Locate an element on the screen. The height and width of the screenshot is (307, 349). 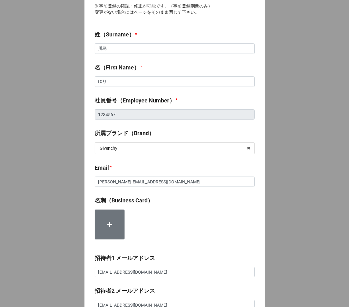
label: 招待者1 メールアドレス is located at coordinates (125, 258).